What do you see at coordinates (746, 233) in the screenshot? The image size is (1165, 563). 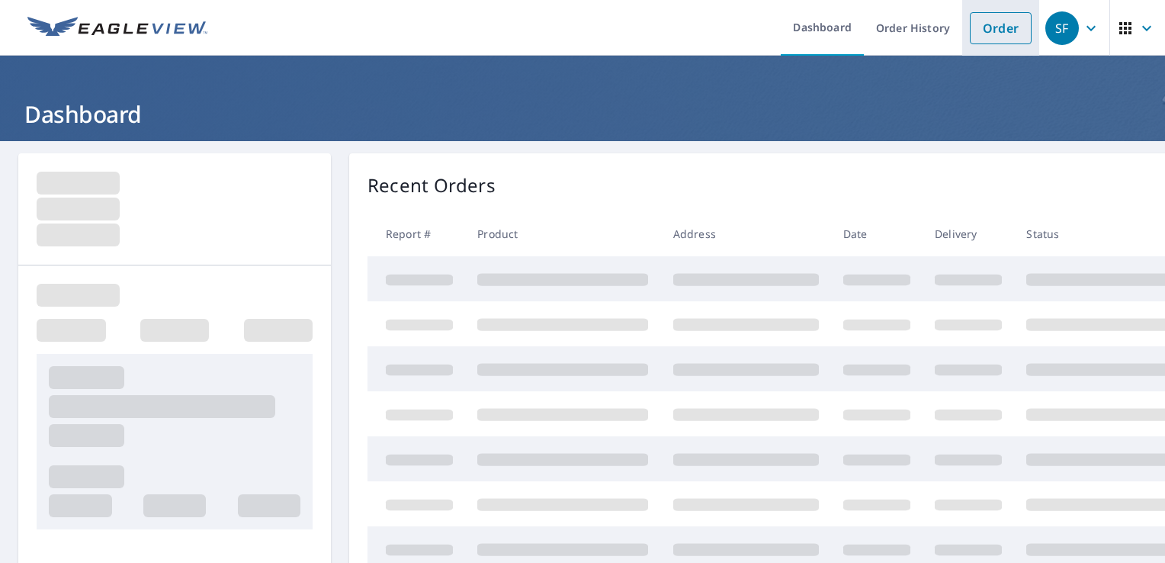 I see `th: Address` at bounding box center [746, 233].